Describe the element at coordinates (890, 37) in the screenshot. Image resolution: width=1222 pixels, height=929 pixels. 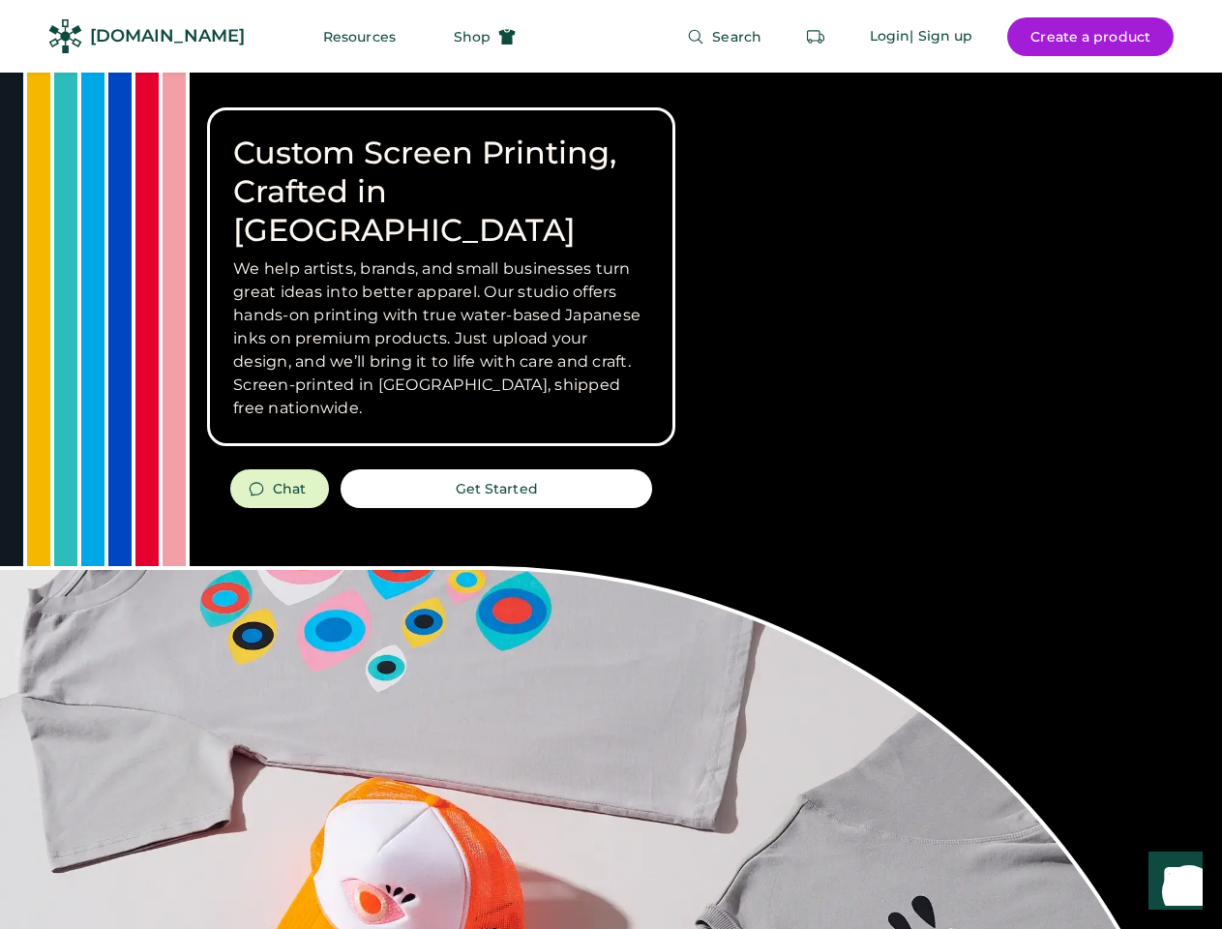
I see `div: Login` at that location.